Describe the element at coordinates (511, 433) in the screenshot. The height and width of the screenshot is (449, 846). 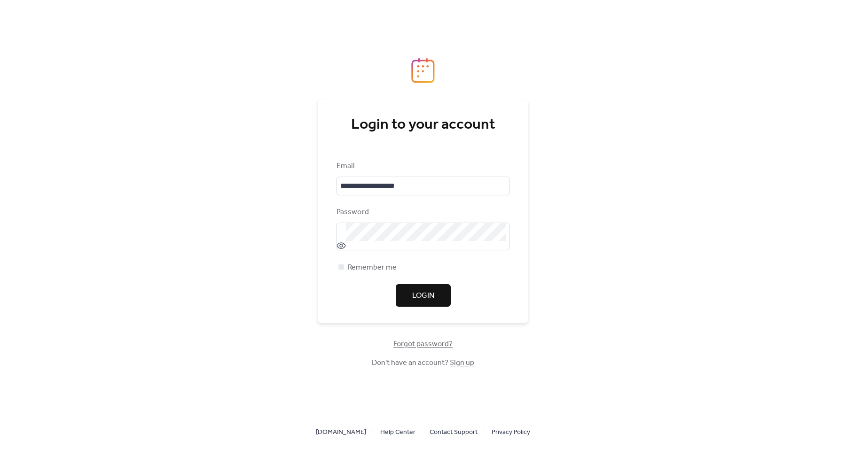
I see `span: Privacy Policy` at that location.